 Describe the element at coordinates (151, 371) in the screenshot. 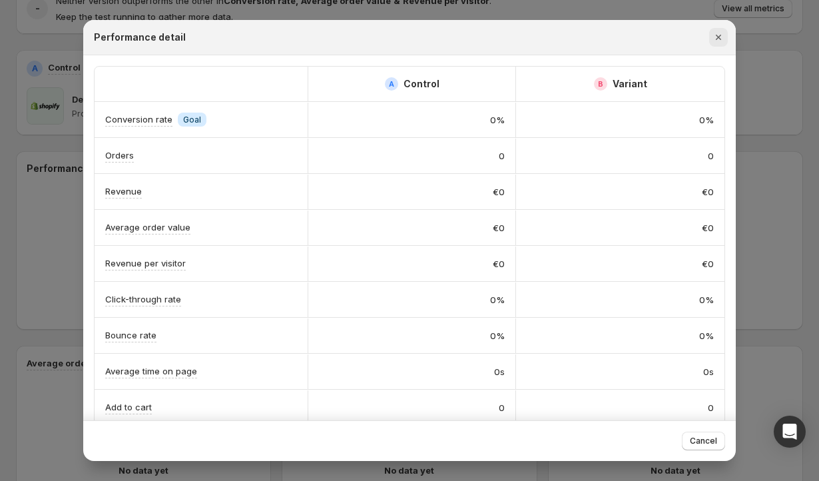

I see `p: Average time on page` at that location.